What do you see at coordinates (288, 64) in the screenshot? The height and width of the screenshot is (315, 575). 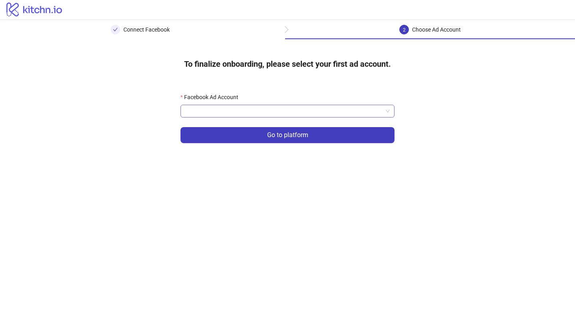 I see `h4: To finalize onboarding, please select your first ad account.` at bounding box center [288, 64].